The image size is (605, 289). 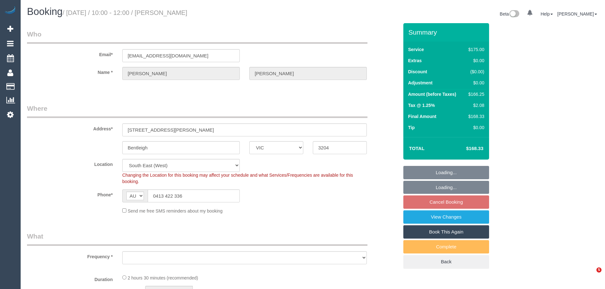 What do you see at coordinates (197, 111) in the screenshot?
I see `legend: Where` at bounding box center [197, 111].